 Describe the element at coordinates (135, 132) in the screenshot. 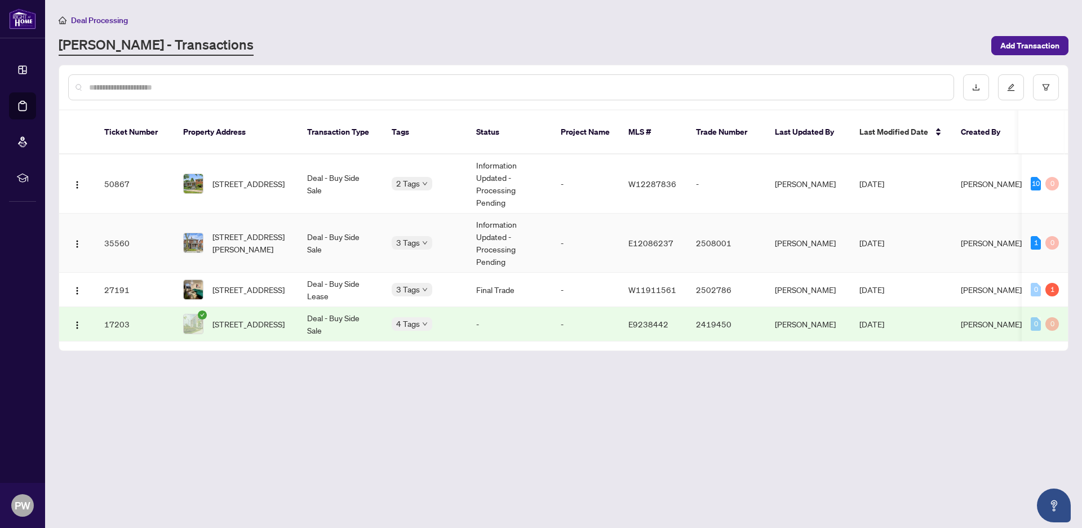

I see `th: Ticket Number` at that location.